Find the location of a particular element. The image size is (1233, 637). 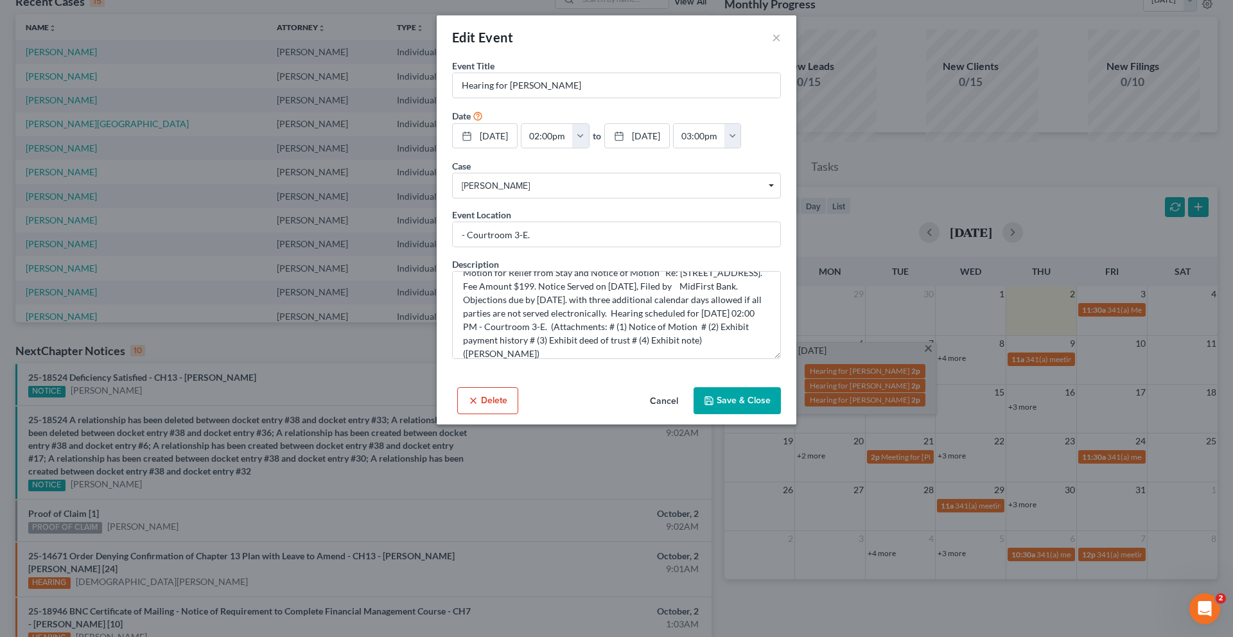

span: Select box activate is located at coordinates (616, 186).